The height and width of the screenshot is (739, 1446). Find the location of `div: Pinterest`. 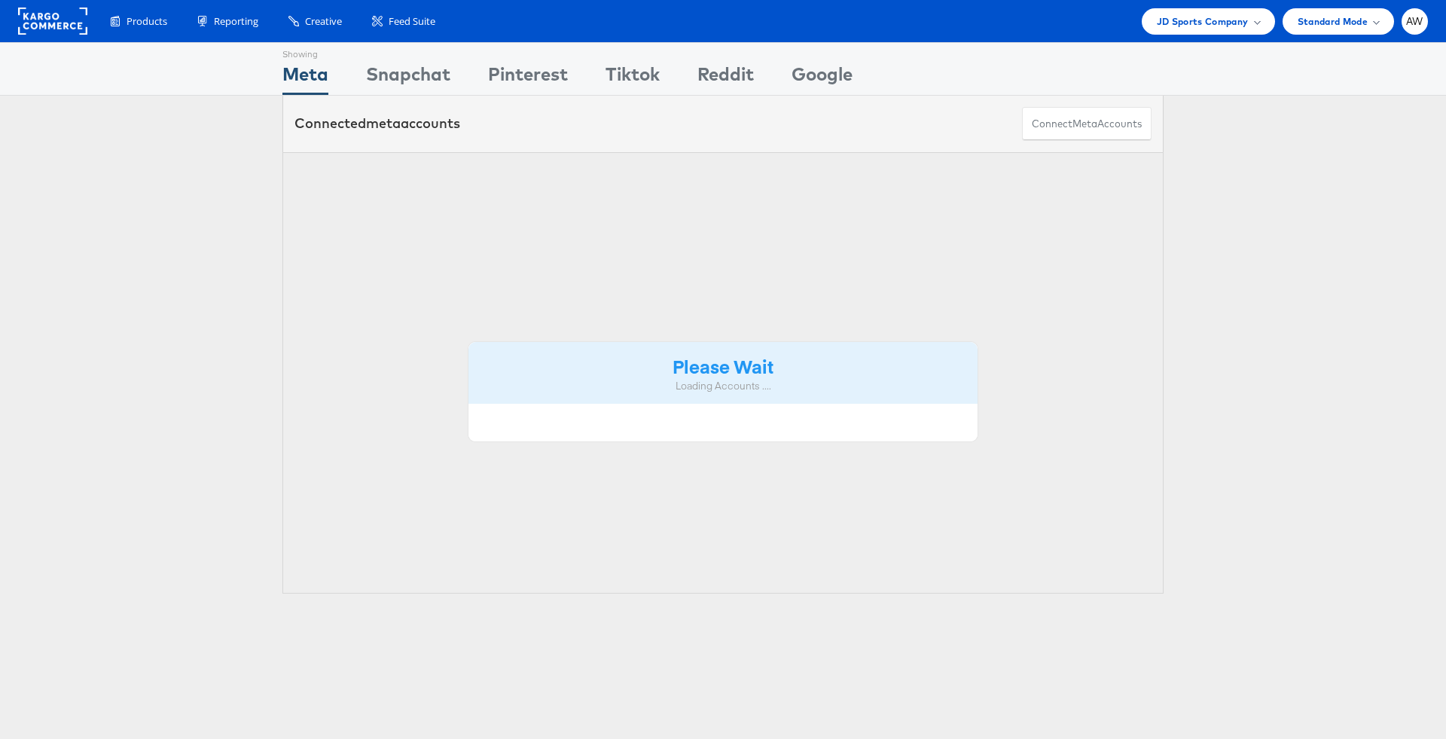

div: Pinterest is located at coordinates (528, 78).